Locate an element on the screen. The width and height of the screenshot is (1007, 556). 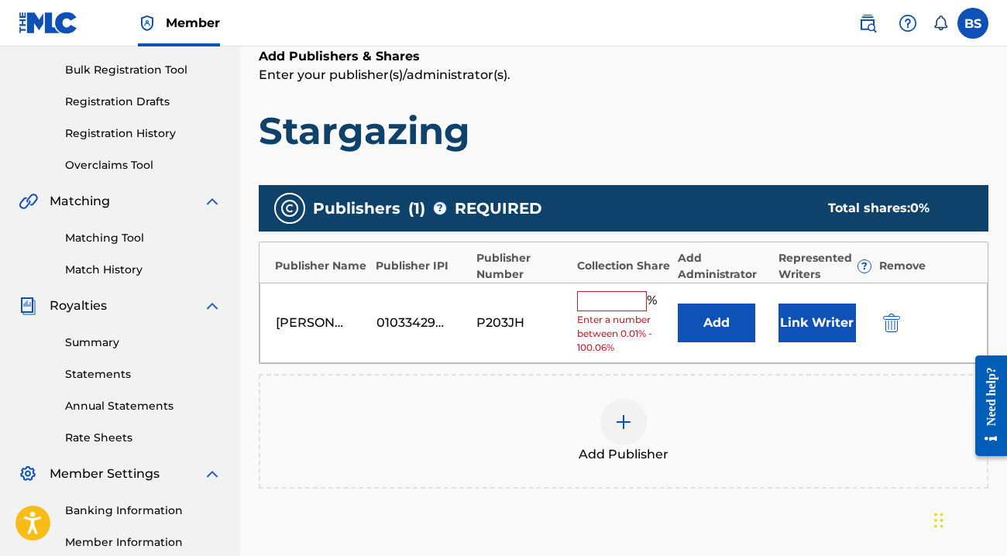
a: Public Search is located at coordinates (867, 23).